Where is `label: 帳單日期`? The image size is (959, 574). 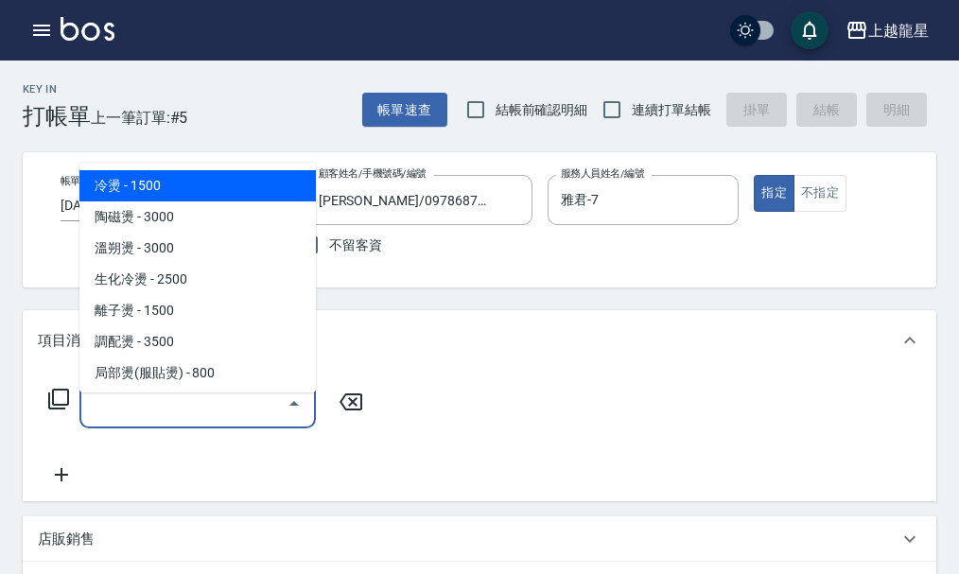 label: 帳單日期 is located at coordinates (80, 181).